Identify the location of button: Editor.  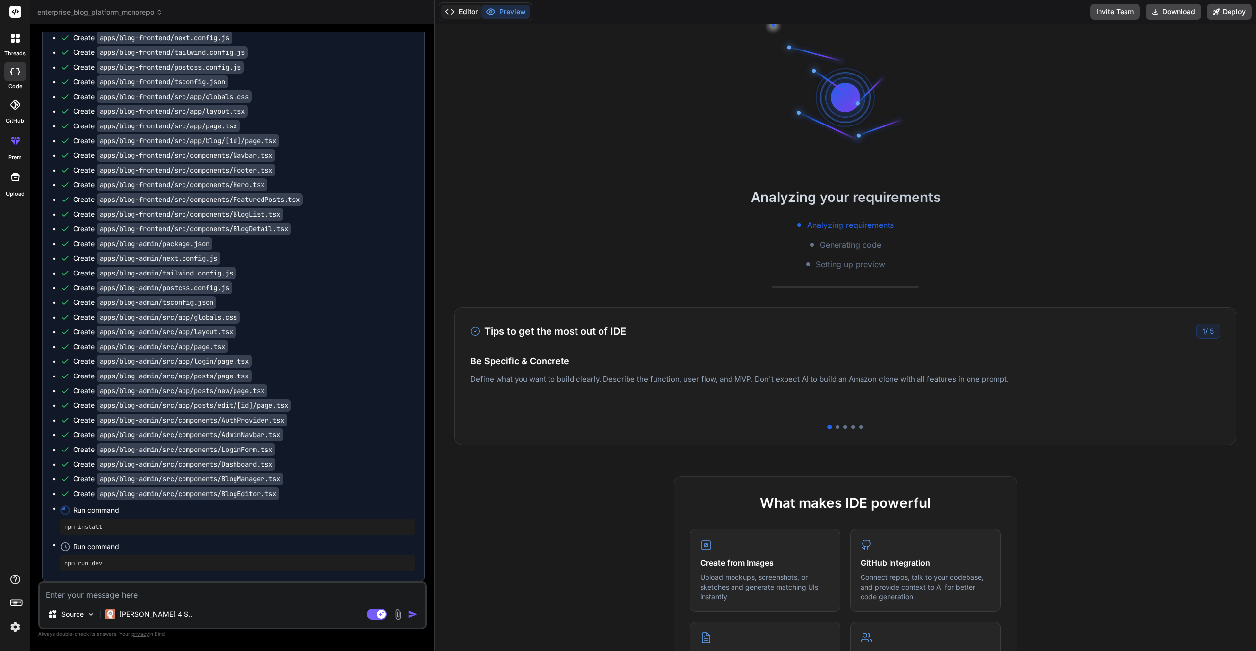
(461, 12).